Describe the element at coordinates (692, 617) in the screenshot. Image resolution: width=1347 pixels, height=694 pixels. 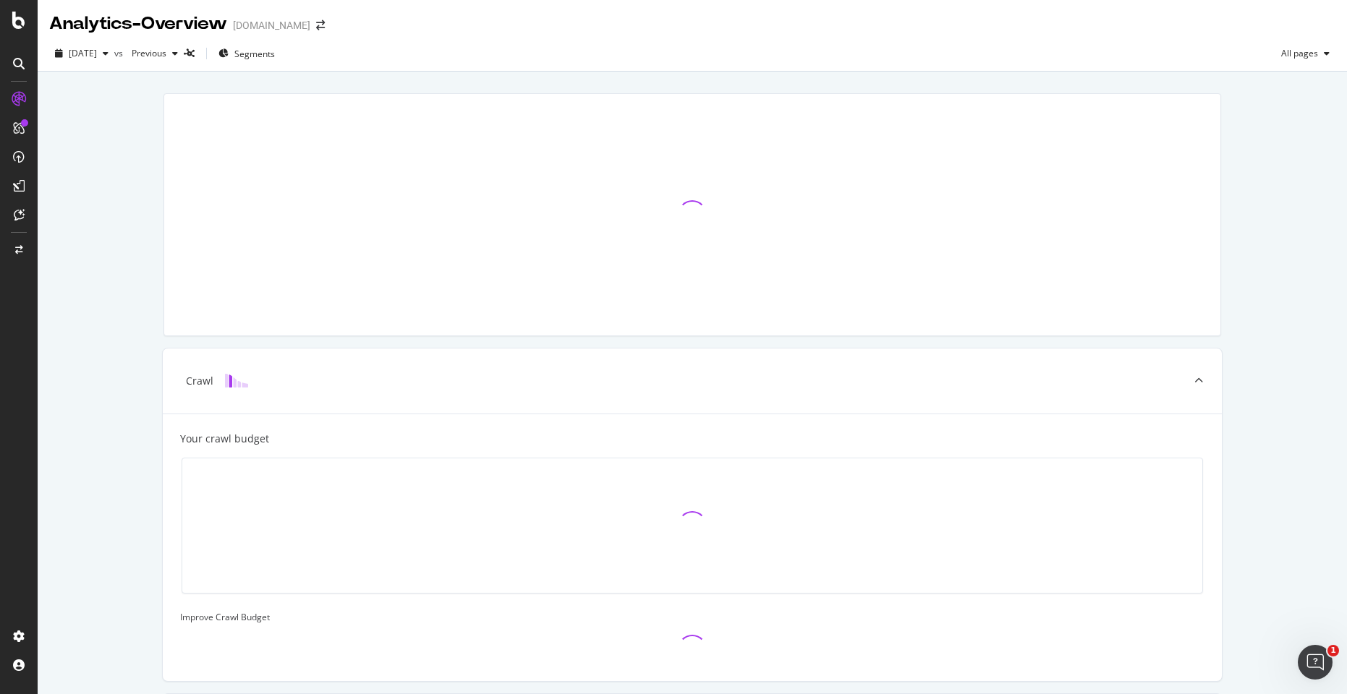
I see `div: Improve Crawl Budget` at that location.